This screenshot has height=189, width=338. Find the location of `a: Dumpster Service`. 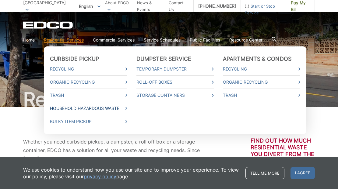

a: Dumpster Service is located at coordinates (164, 59).